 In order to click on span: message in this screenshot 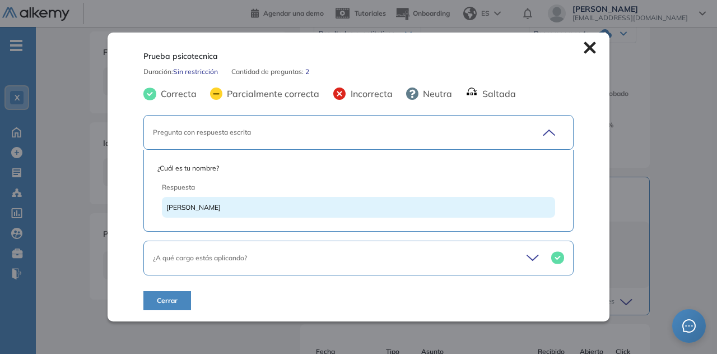, I will do `click(689, 326)`.